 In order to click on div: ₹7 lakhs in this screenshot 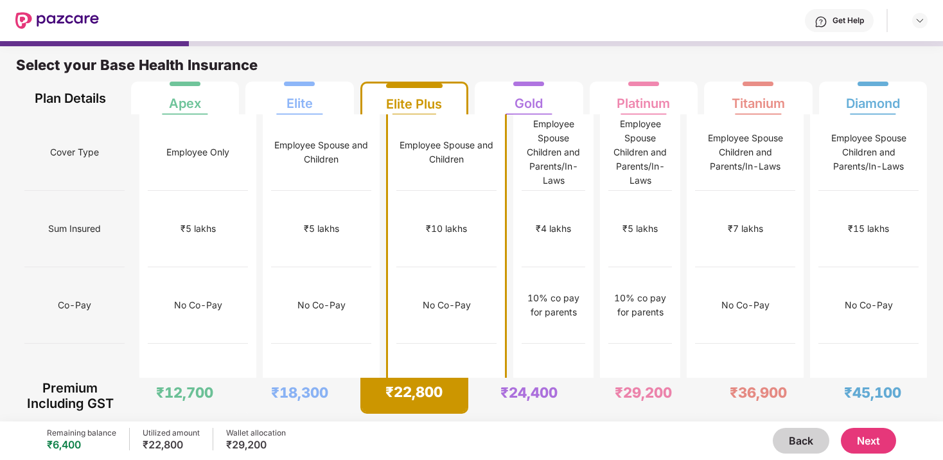, I will do `click(745, 229)`.